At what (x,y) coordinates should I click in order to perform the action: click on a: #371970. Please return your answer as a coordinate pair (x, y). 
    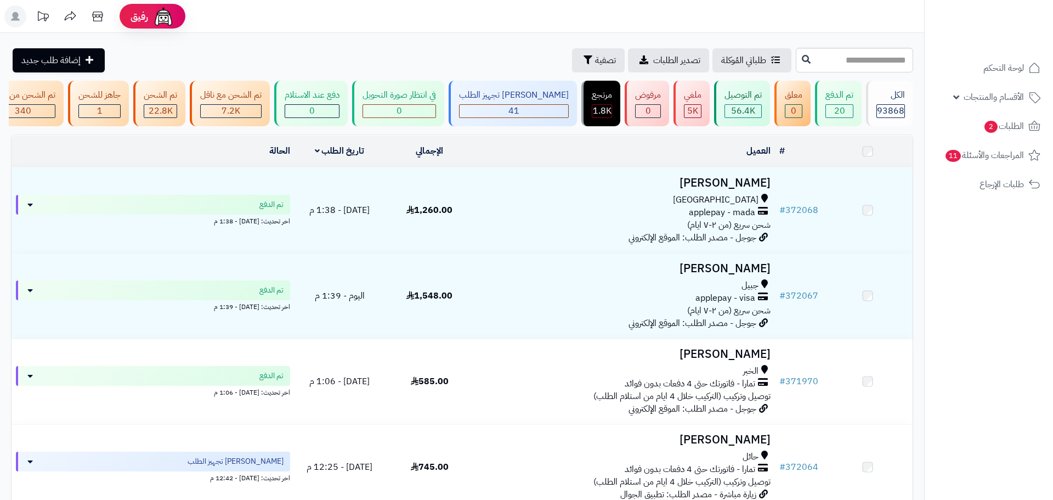
    Looking at the image, I should click on (798, 381).